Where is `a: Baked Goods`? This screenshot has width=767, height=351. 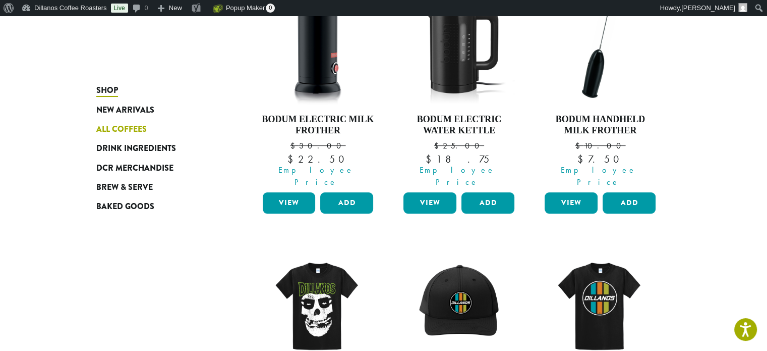
a: Baked Goods is located at coordinates (157, 206).